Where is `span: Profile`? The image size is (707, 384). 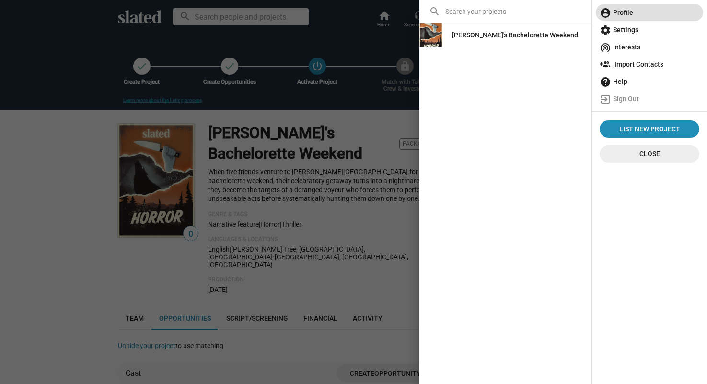
span: Profile is located at coordinates (650, 12).